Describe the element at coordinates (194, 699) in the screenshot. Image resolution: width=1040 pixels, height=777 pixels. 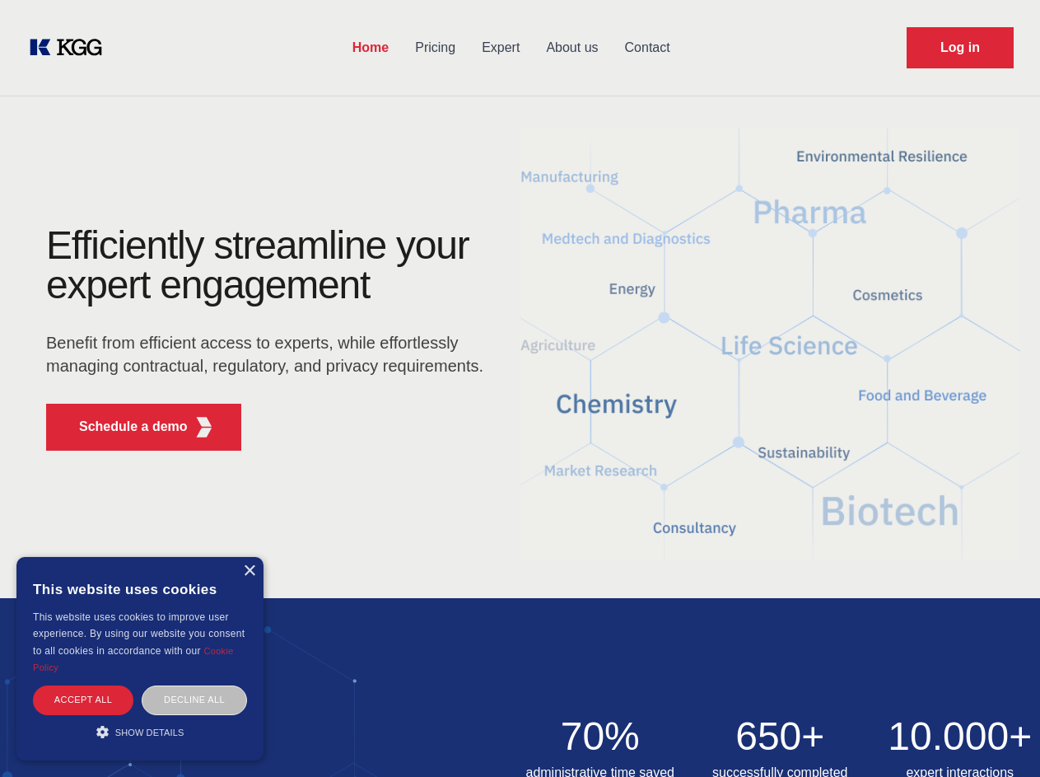
I see `div: Decline all` at that location.